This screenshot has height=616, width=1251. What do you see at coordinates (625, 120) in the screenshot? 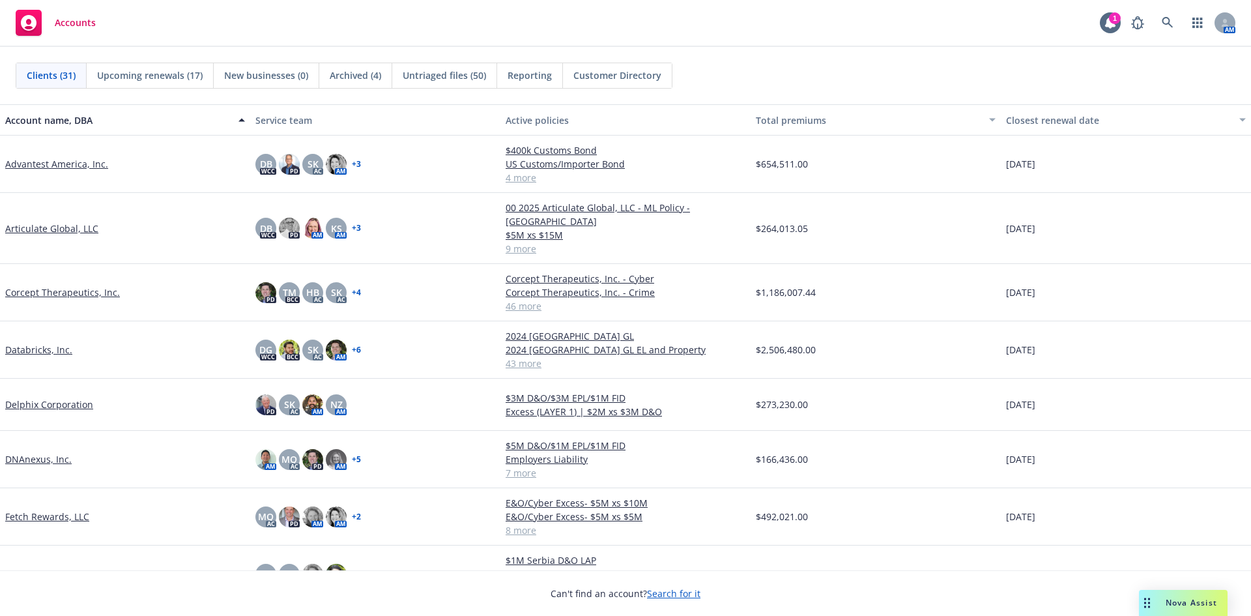
I see `button: Active policies` at bounding box center [625, 120].